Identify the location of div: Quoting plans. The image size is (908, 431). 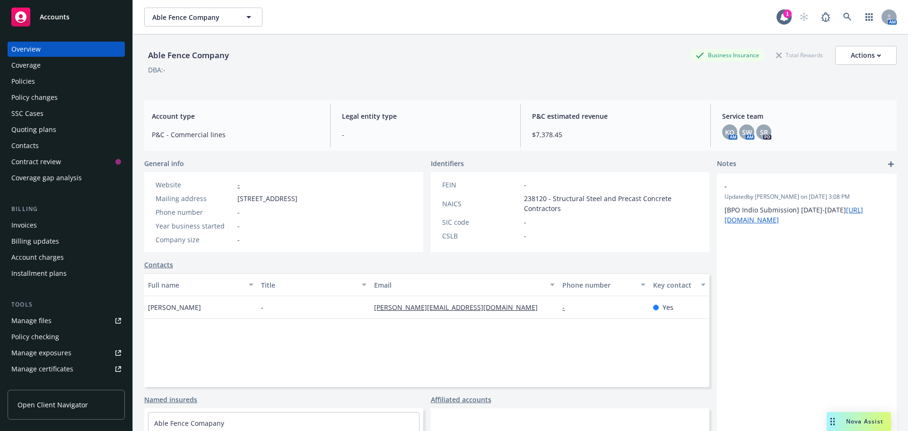
(34, 130).